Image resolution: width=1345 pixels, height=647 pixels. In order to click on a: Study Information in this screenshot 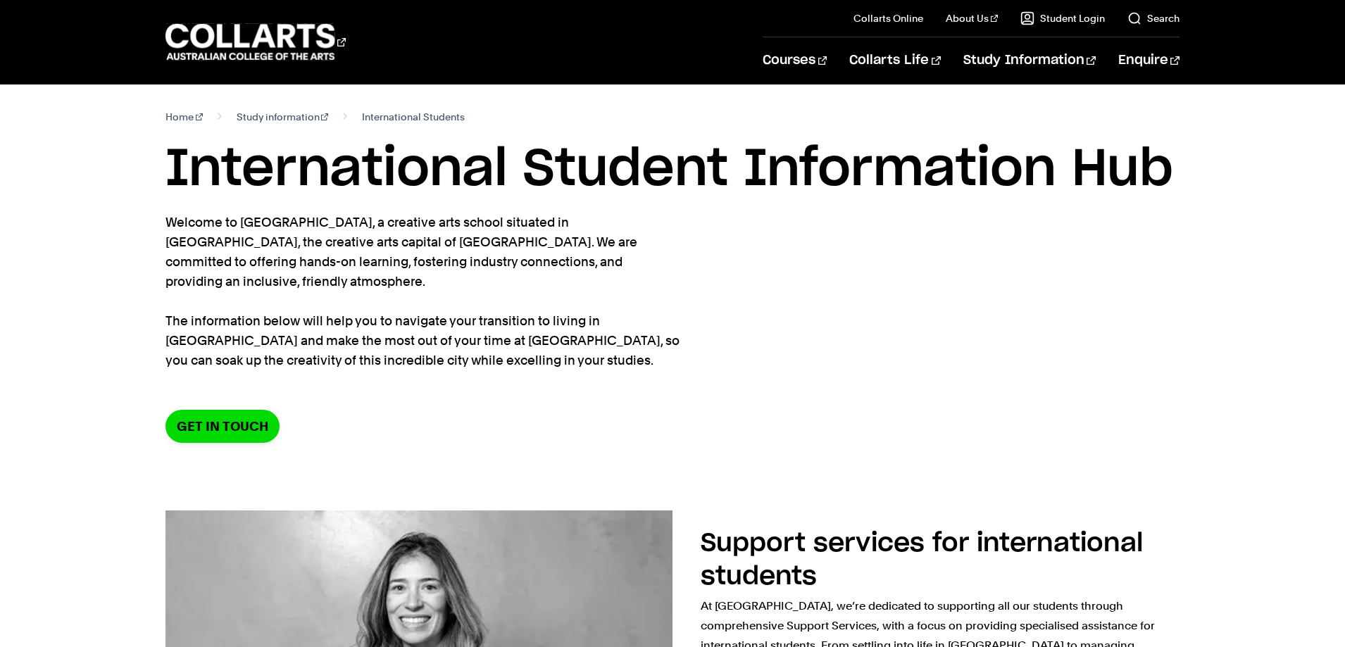, I will do `click(1030, 61)`.